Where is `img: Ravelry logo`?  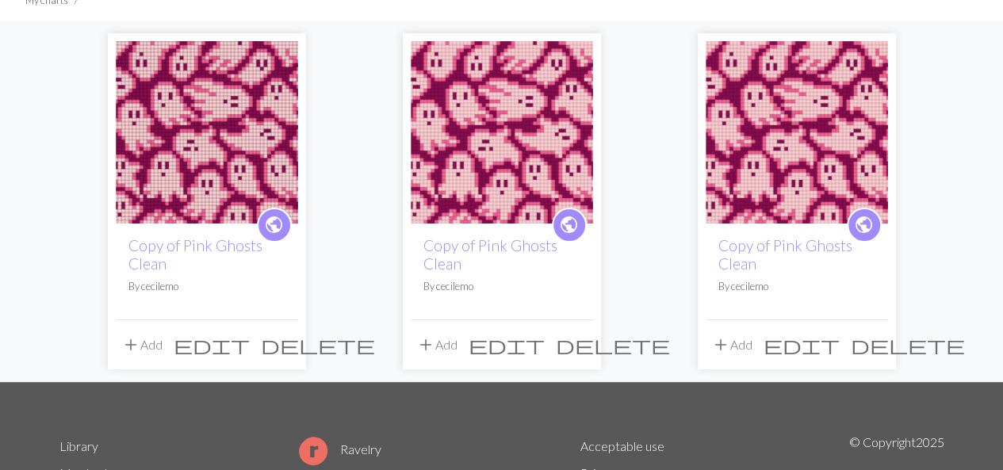 img: Ravelry logo is located at coordinates (313, 451).